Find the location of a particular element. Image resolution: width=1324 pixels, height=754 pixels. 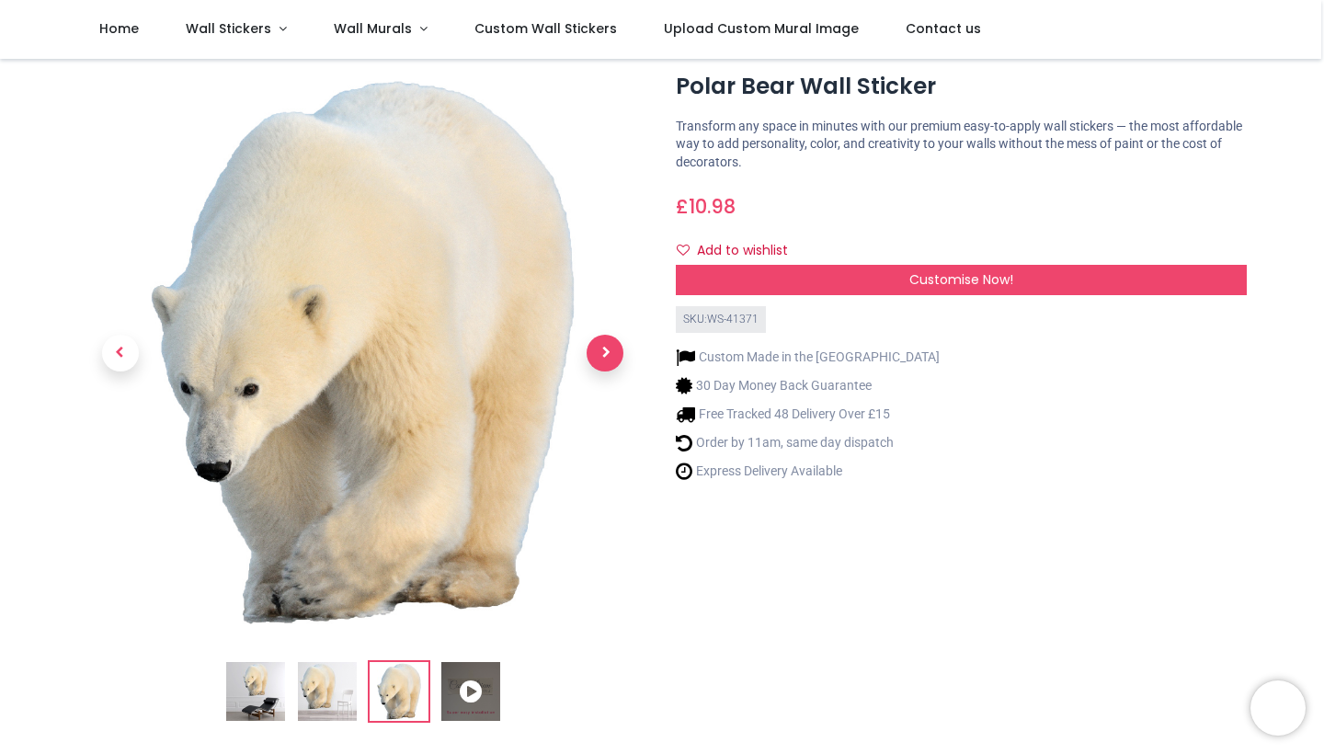

span: Custom Wall Stickers is located at coordinates (545, 29).